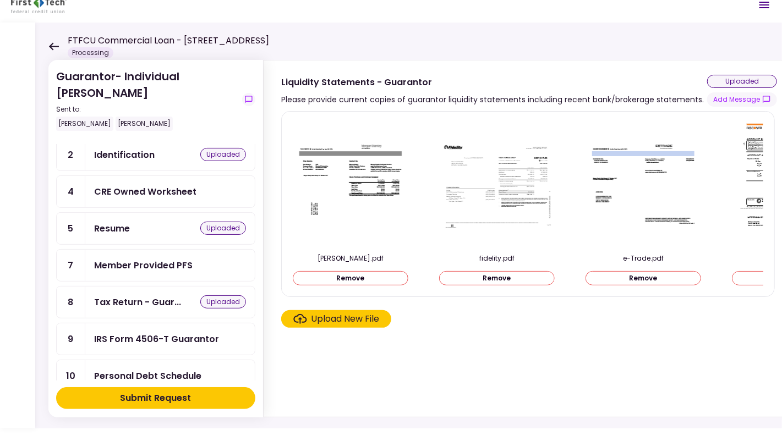  Describe the element at coordinates (156, 228) in the screenshot. I see `a: 5Resumeuploaded` at that location.